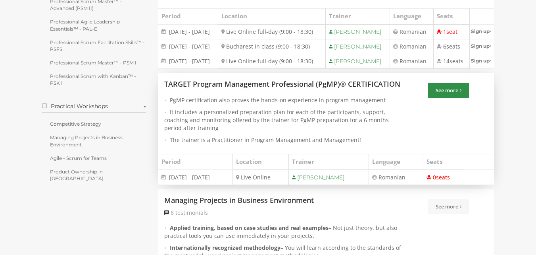 The height and width of the screenshot is (255, 536). Describe the element at coordinates (94, 62) in the screenshot. I see `a: Professional Scrum Master™ - PSM I` at that location.